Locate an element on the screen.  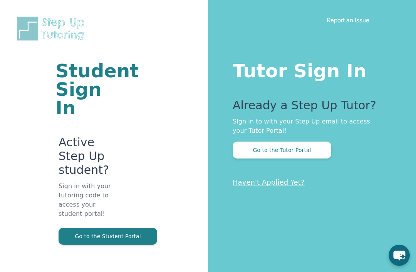
a: Go to the Student Portal is located at coordinates (108, 236).